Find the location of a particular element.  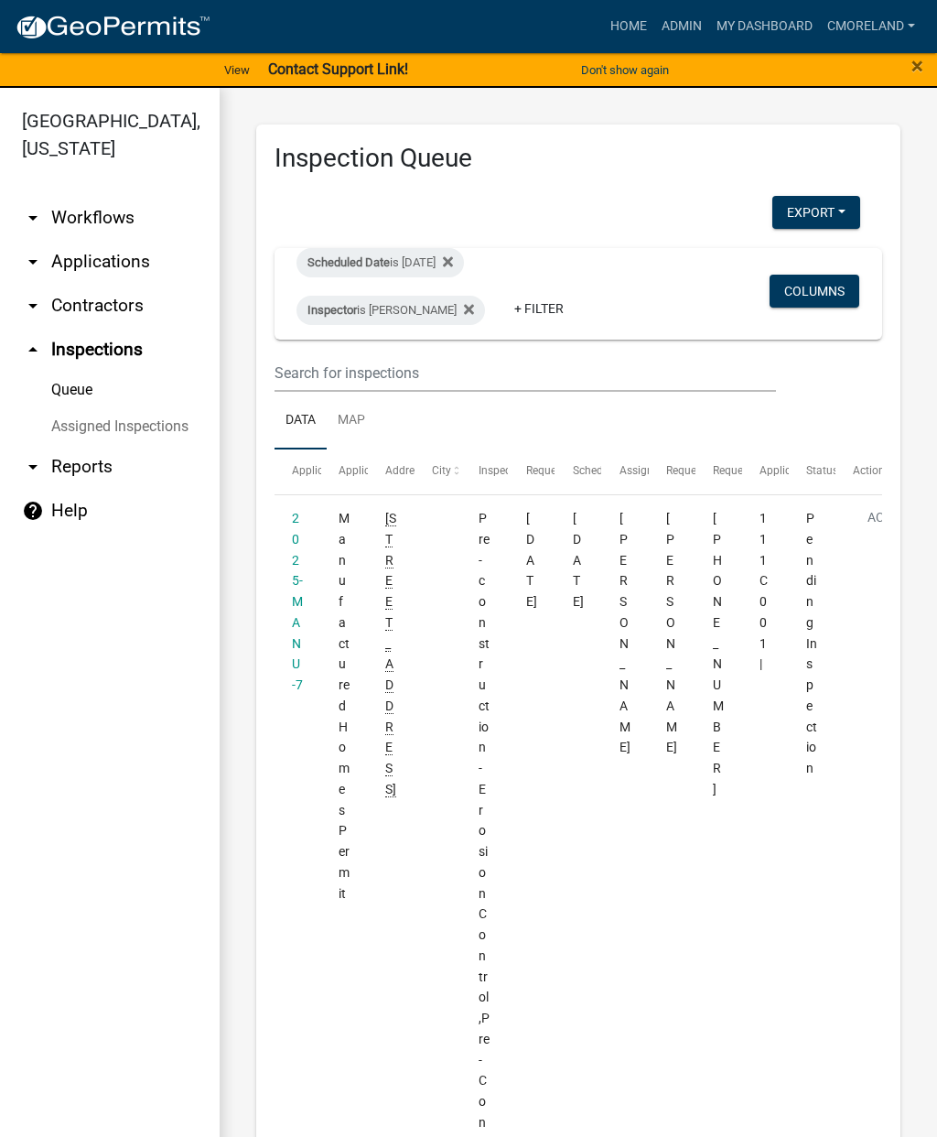

datatable-header-cell: Status is located at coordinates (812, 471).